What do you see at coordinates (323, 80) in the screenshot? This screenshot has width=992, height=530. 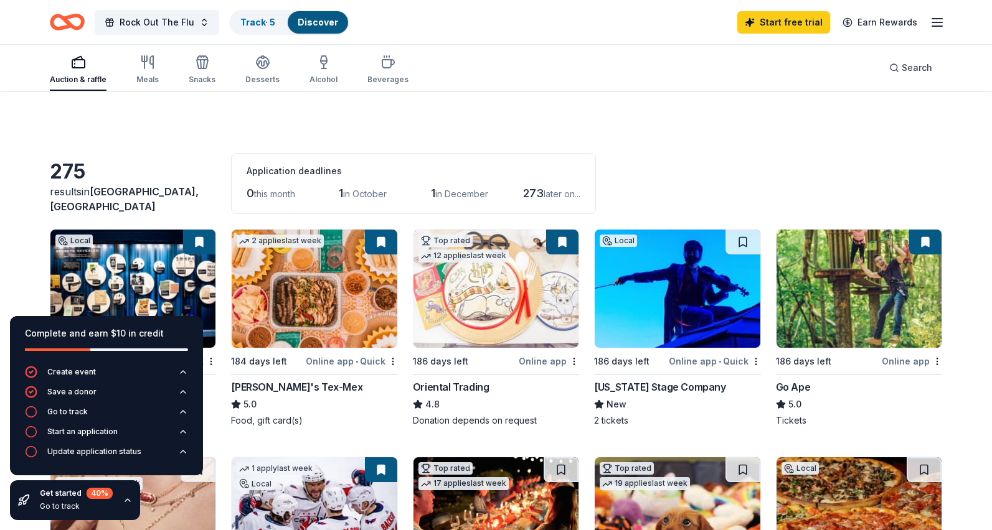 I see `div: Alcohol` at bounding box center [323, 80].